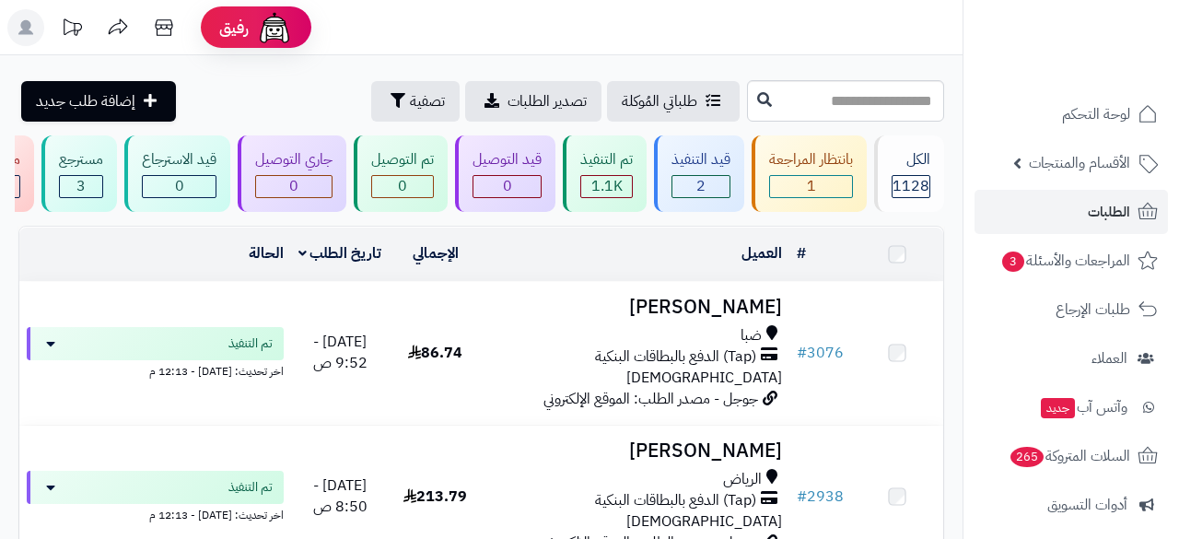 This screenshot has width=1179, height=539. What do you see at coordinates (340, 253) in the screenshot?
I see `a: تاريخ الطلب` at bounding box center [340, 253].